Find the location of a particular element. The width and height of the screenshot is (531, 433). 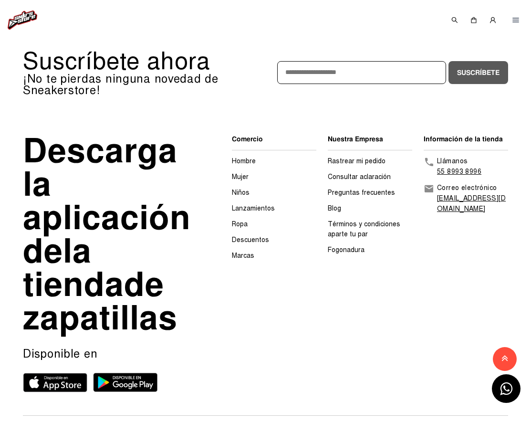

a: Lanzamientos is located at coordinates (253, 208).